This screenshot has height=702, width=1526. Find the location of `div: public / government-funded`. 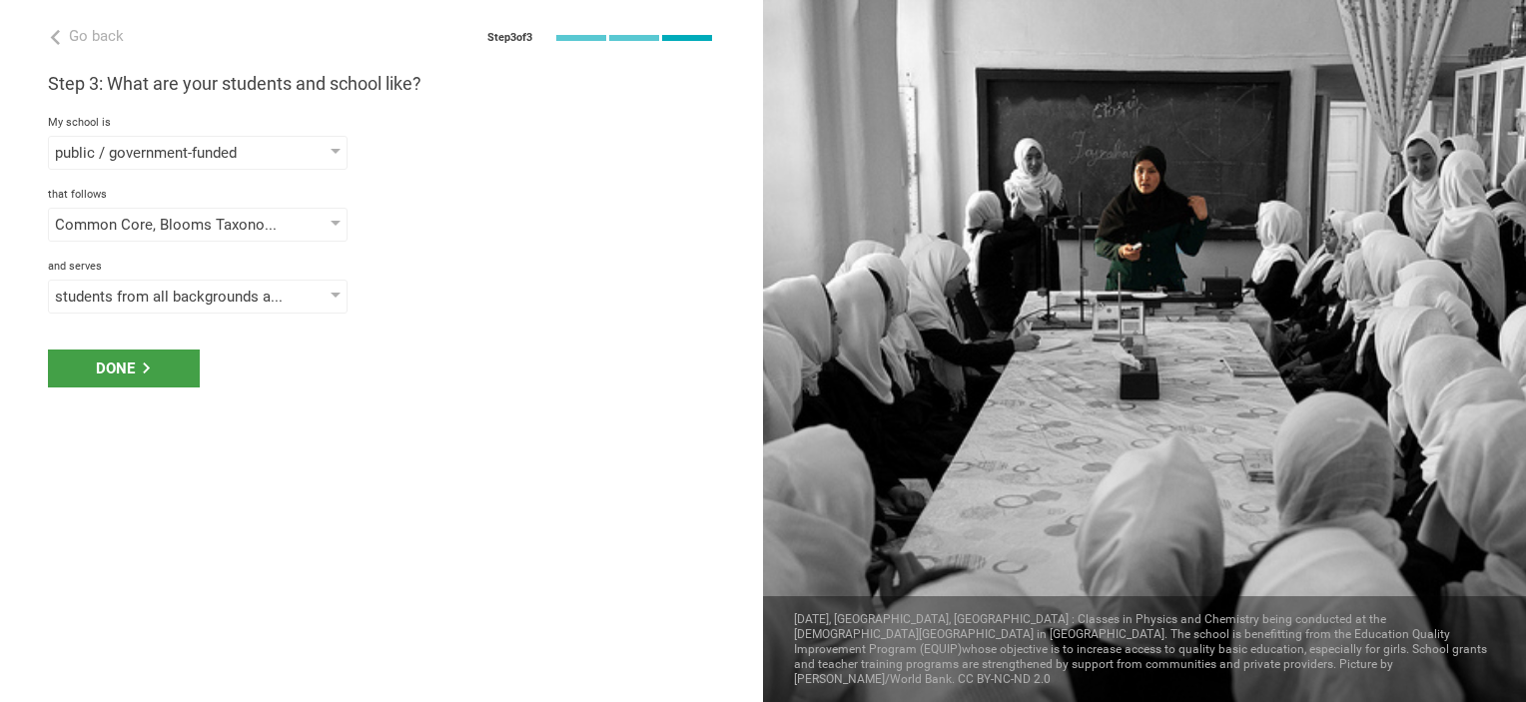

div: public / government-funded is located at coordinates (169, 153).